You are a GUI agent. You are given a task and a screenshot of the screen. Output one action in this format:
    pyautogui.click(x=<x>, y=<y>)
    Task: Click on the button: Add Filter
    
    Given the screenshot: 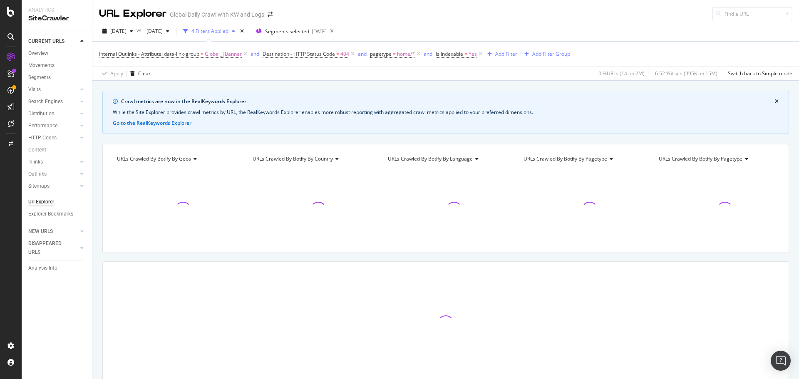 What is the action you would take?
    pyautogui.click(x=500, y=54)
    